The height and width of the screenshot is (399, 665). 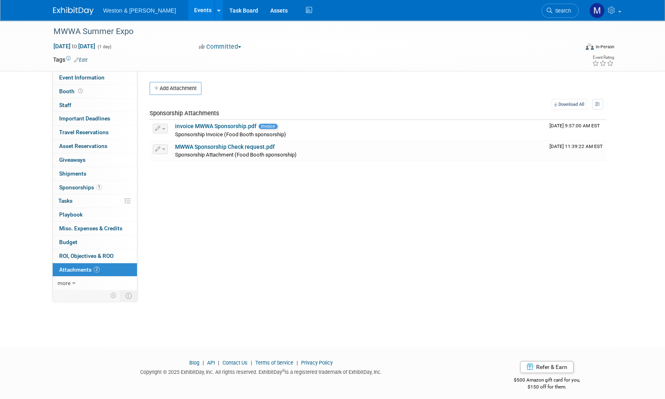 I want to click on span: Search, so click(x=562, y=11).